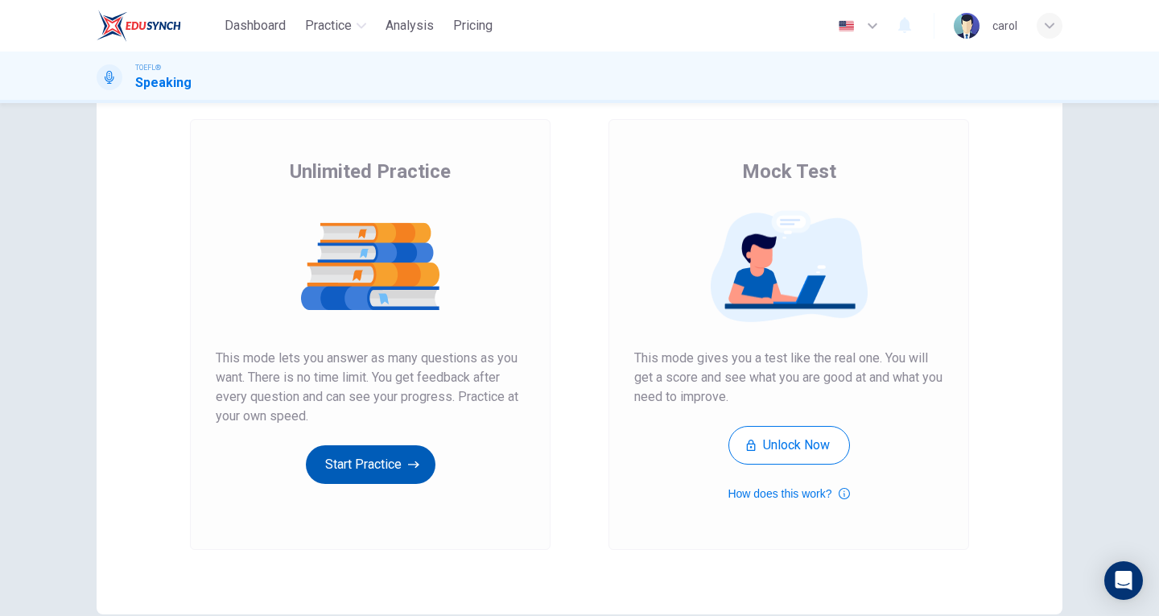  What do you see at coordinates (472, 26) in the screenshot?
I see `button: Pricing` at bounding box center [472, 26].